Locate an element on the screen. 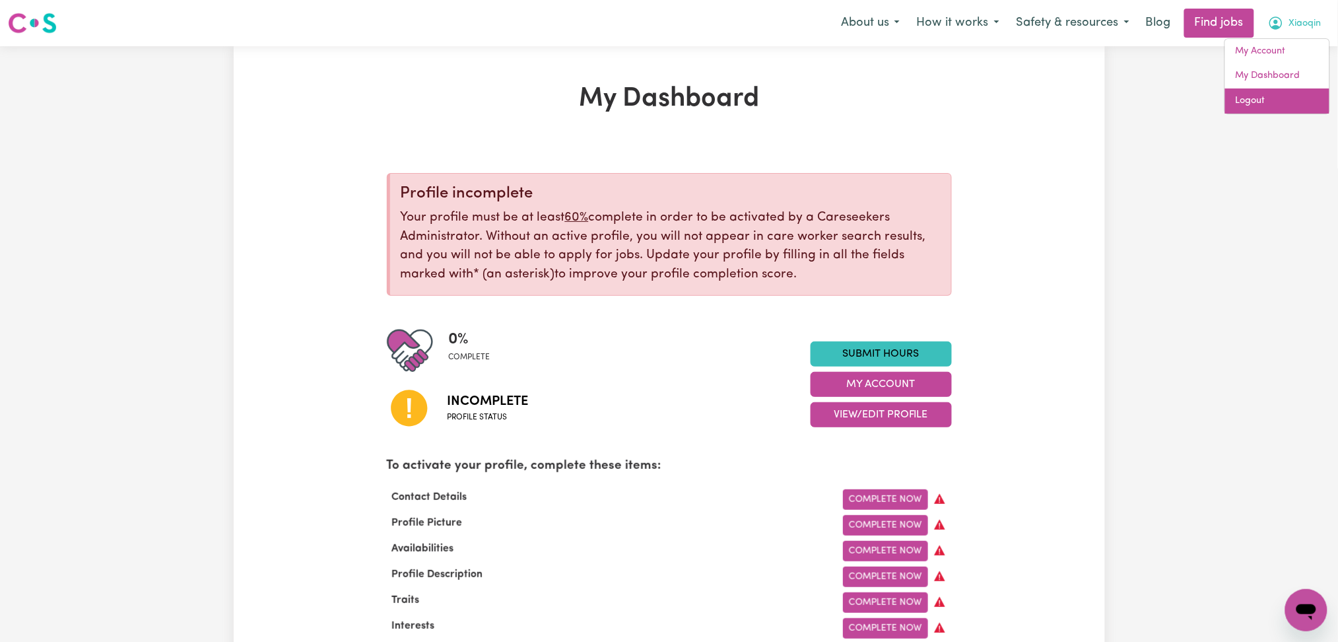  img: Careseekers logo is located at coordinates (32, 23).